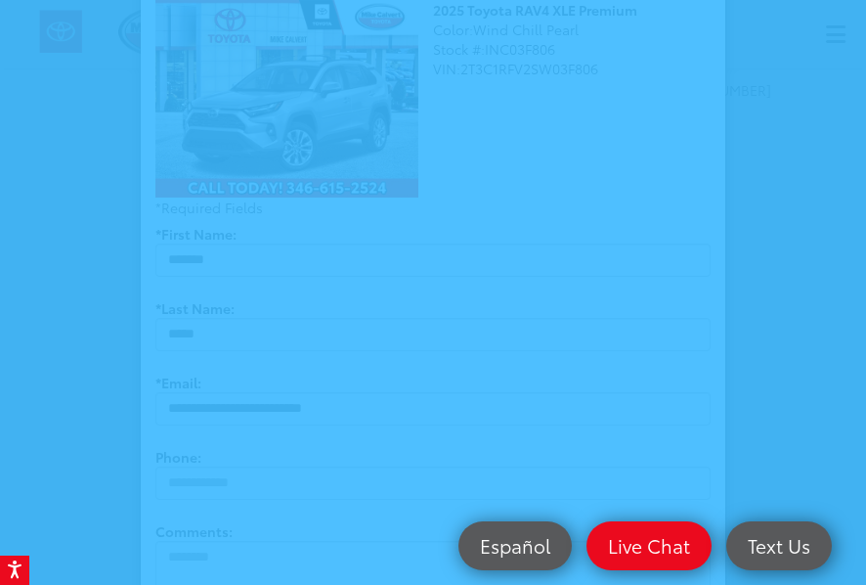 Image resolution: width=866 pixels, height=585 pixels. What do you see at coordinates (649, 546) in the screenshot?
I see `a: Live Chat` at bounding box center [649, 546].